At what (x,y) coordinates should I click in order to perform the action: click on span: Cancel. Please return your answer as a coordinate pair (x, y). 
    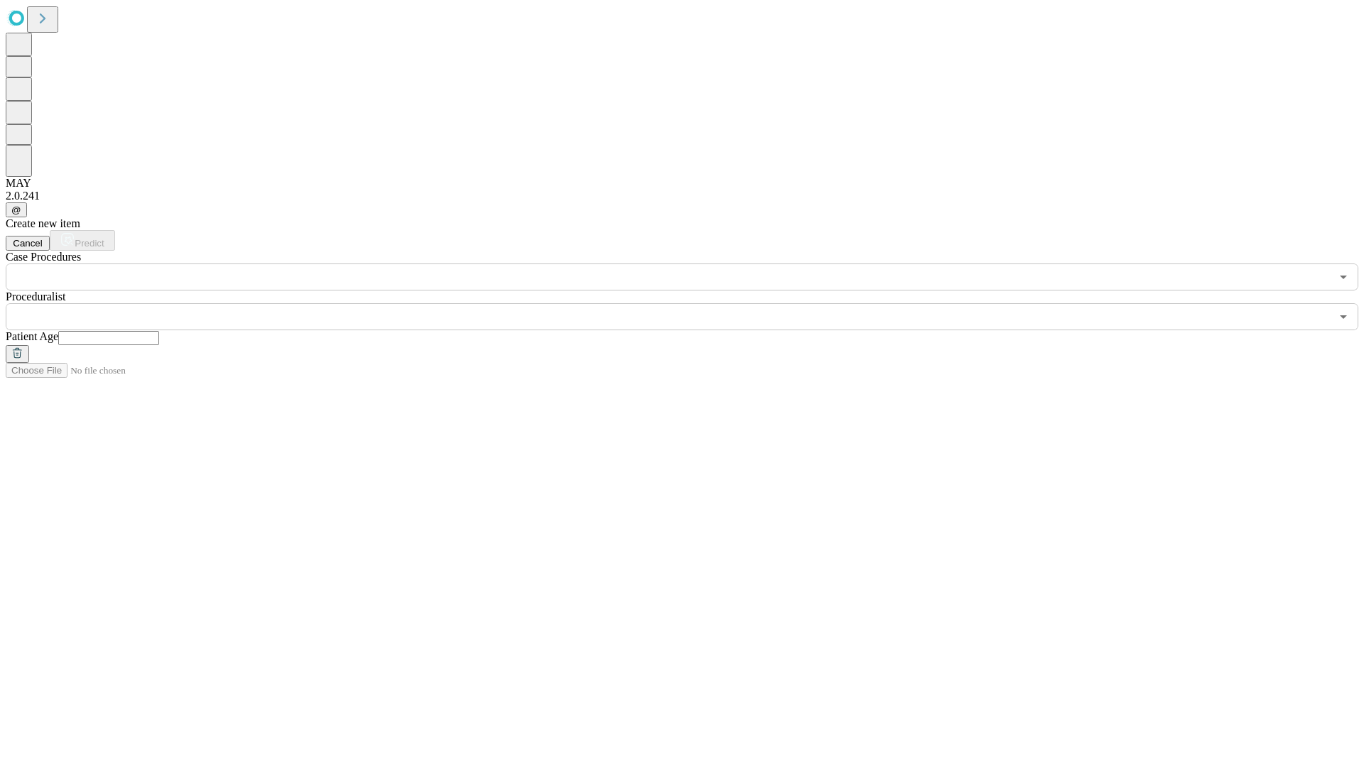
    Looking at the image, I should click on (28, 243).